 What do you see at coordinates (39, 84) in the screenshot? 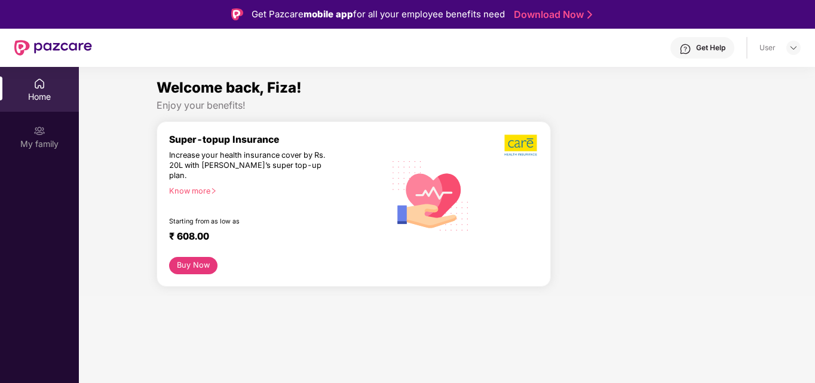
I see `img: svg+xml;base64,PHN2ZyBpZD0iSG9tZSIgeG1sbnM9Imh0dHA6Ly93d3cudzMub3JnLzIwMDAvc3ZnIiB3aWR0aD0iMjAiIG...` at bounding box center [39, 84].